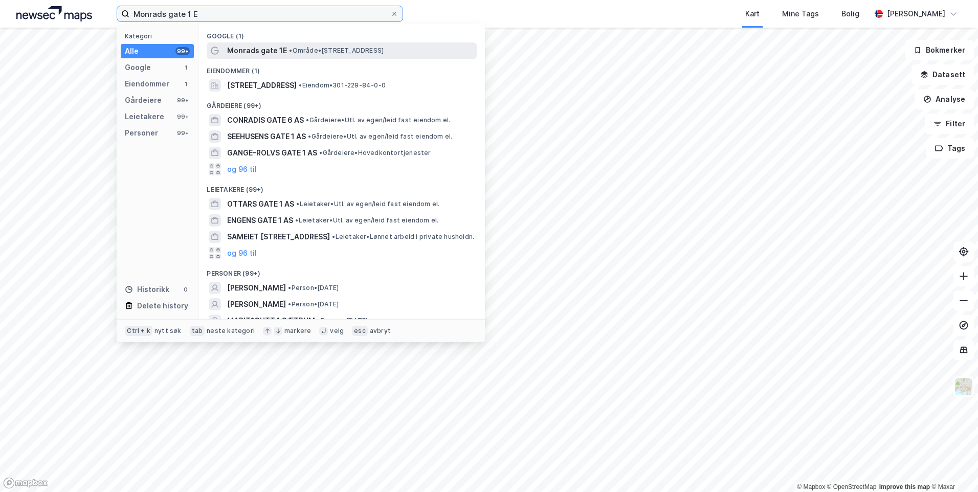 This screenshot has height=492, width=978. What do you see at coordinates (186, 290) in the screenshot?
I see `div: 0` at bounding box center [186, 290].